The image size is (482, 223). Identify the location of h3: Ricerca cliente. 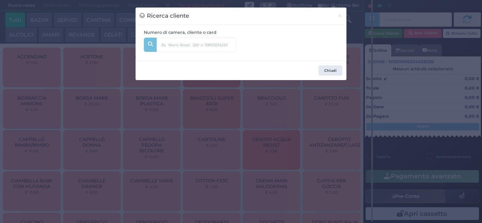
(164, 16).